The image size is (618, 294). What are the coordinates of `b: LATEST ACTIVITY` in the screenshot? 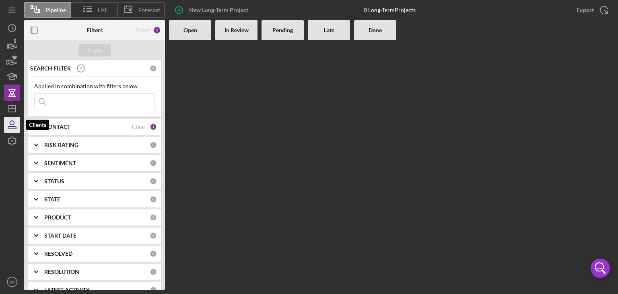 It's located at (67, 290).